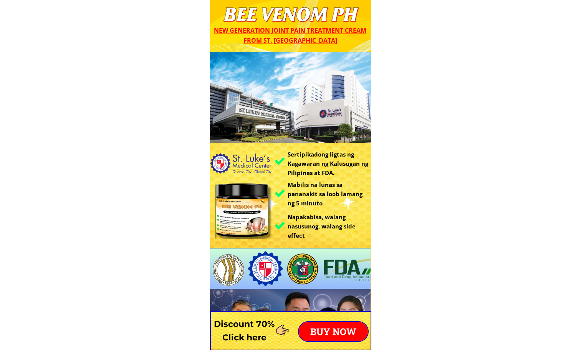  I want to click on h3: Discount 70% Click here, so click(244, 330).